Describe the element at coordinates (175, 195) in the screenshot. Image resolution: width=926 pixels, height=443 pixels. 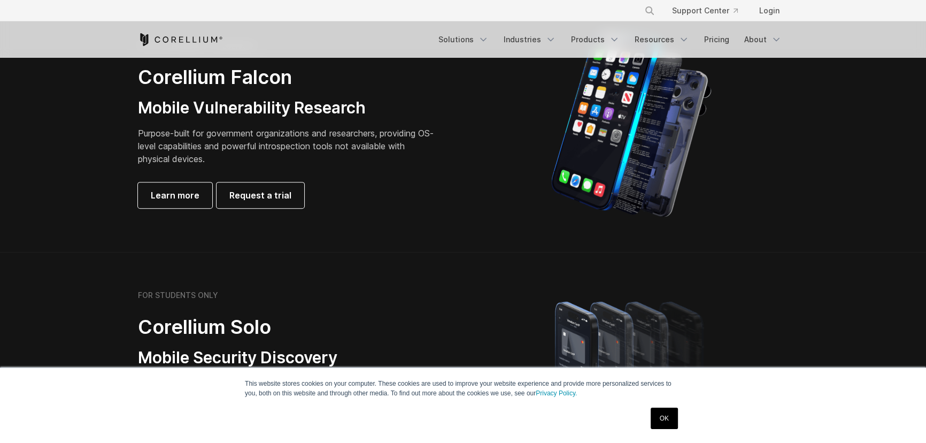
I see `a: Learn more` at that location.